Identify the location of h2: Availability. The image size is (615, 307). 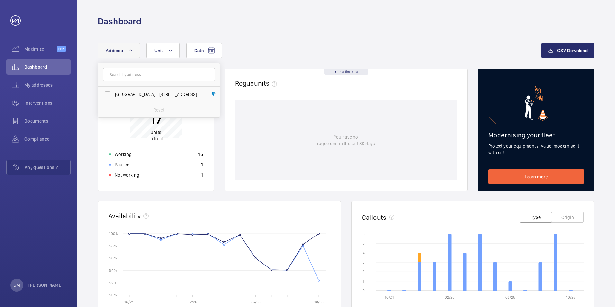
(124, 216).